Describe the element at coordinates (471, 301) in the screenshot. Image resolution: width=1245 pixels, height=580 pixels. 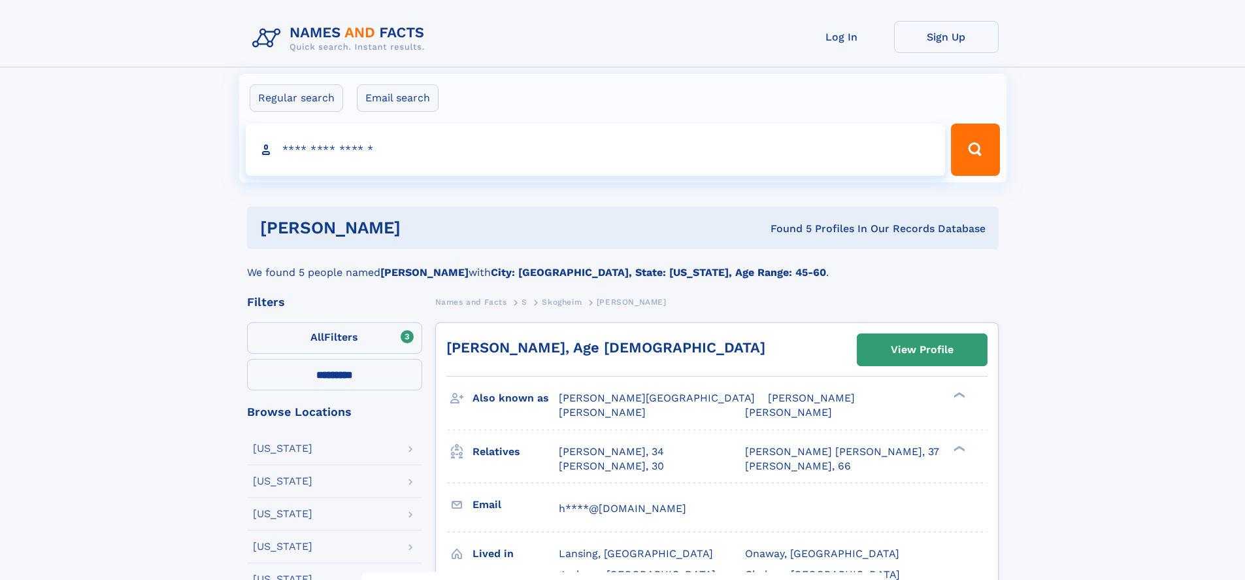
I see `a: Names and Facts` at that location.